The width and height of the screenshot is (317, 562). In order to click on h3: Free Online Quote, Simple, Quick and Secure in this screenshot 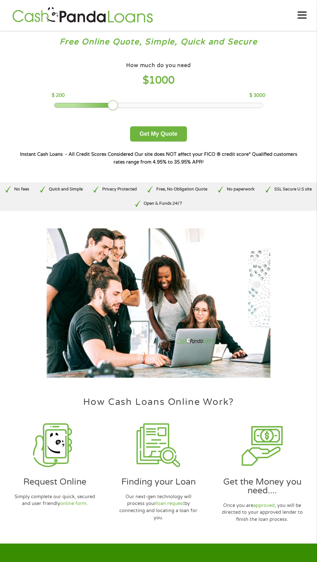, I will do `click(159, 42)`.